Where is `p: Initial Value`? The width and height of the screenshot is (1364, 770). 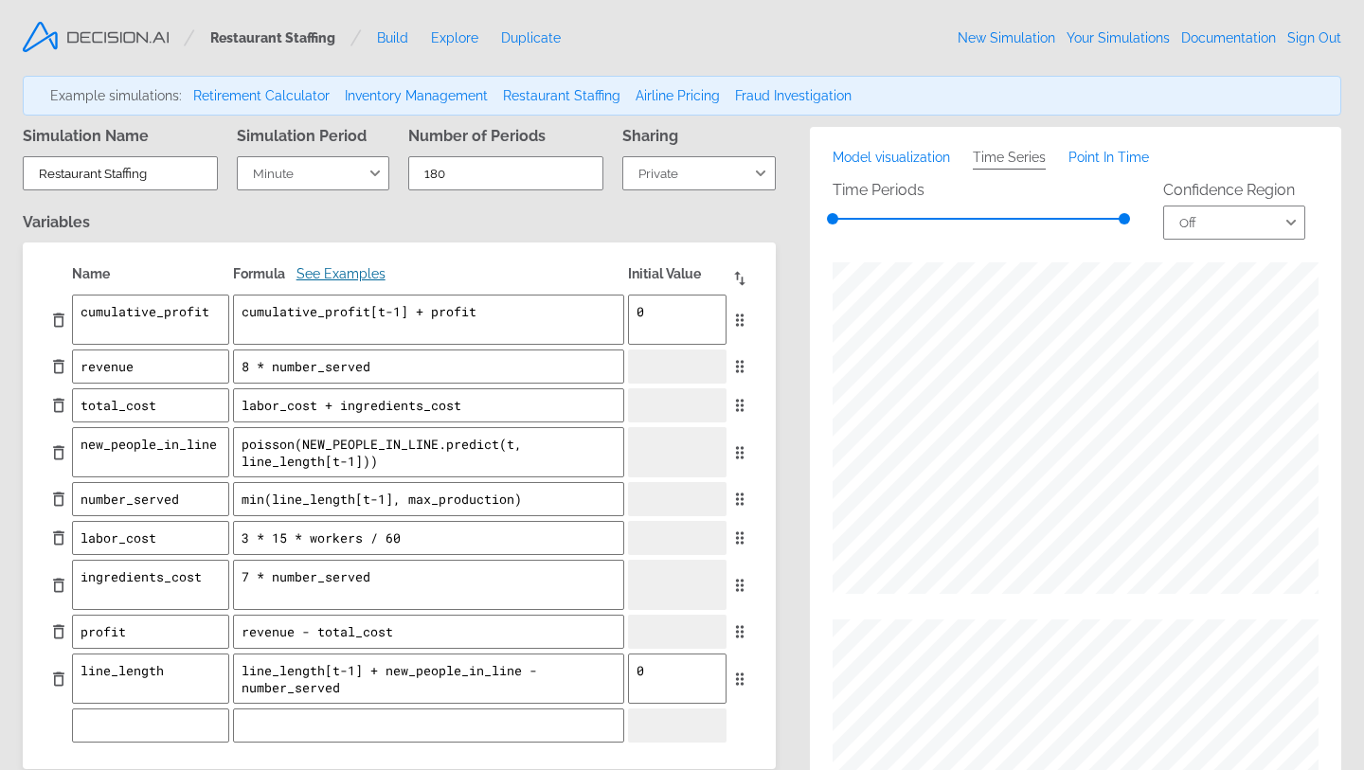 p: Initial Value is located at coordinates (677, 274).